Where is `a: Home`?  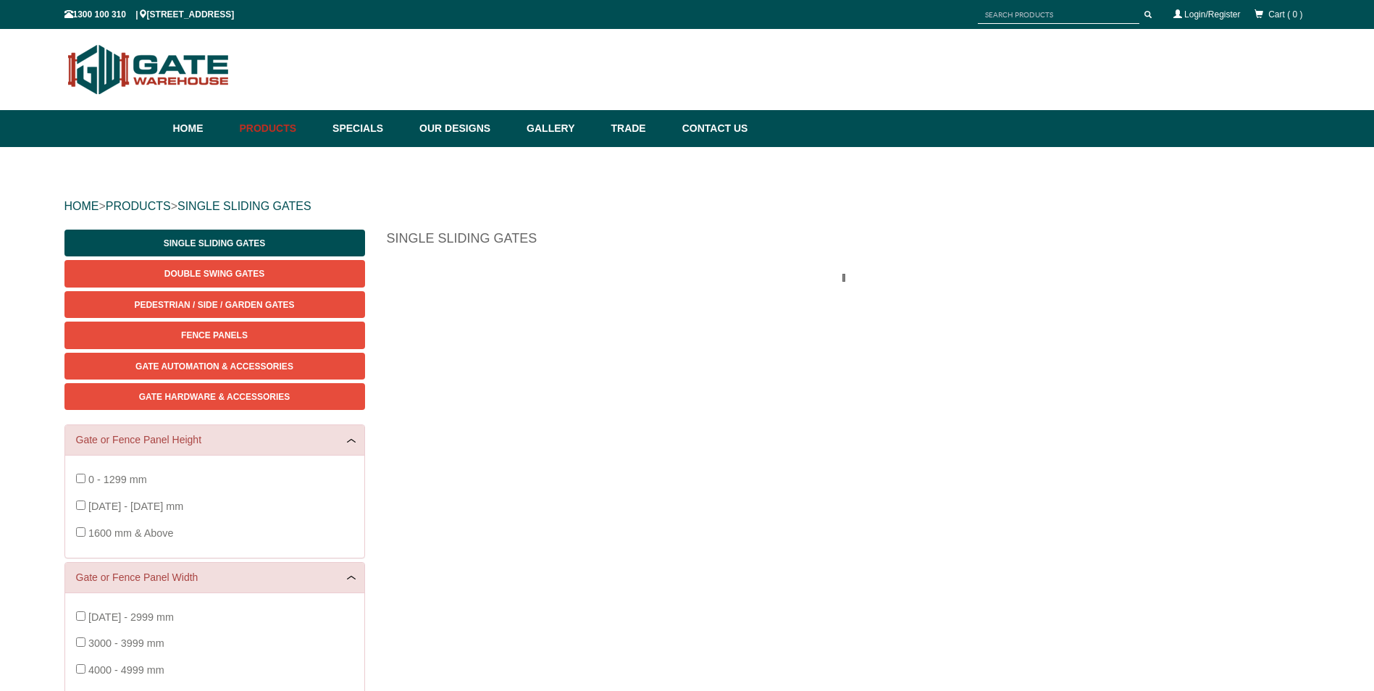 a: Home is located at coordinates (203, 128).